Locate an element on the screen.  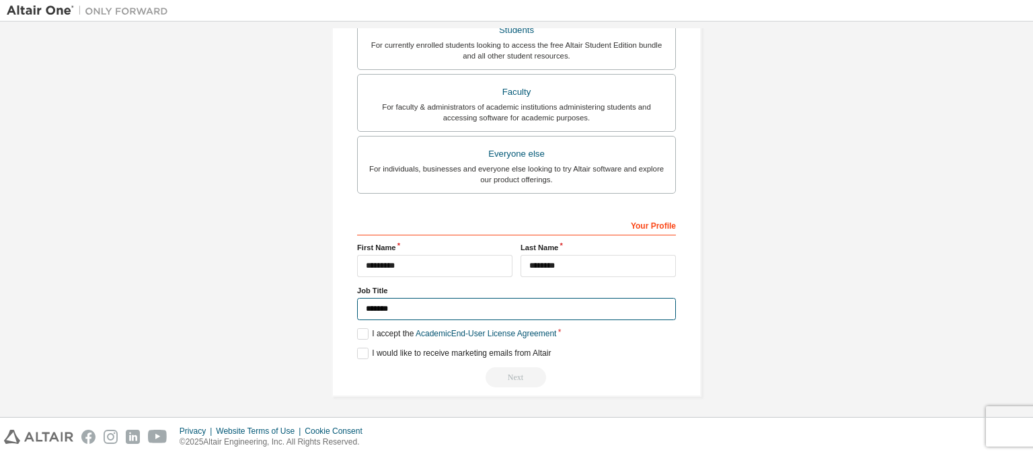
img: linkedin.svg is located at coordinates (132, 436).